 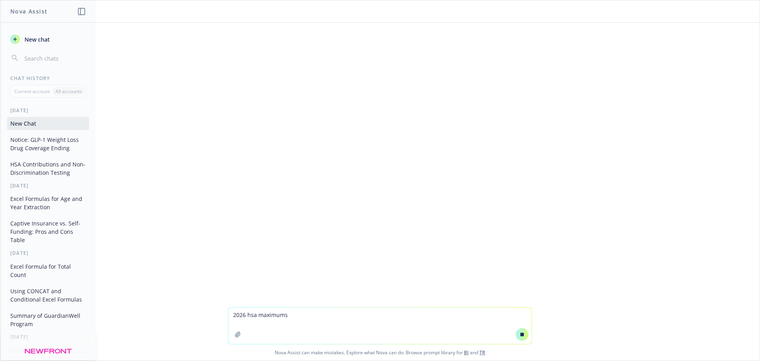 I want to click on input: Search chats, so click(x=54, y=58).